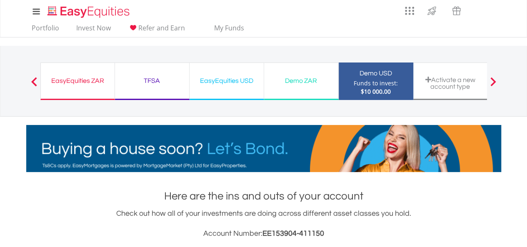 The height and width of the screenshot is (247, 527). What do you see at coordinates (227, 81) in the screenshot?
I see `div: EasyEquities USD` at bounding box center [227, 81].